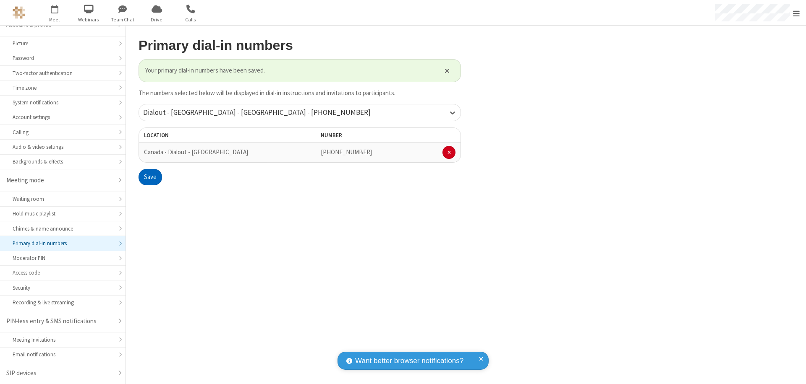 The height and width of the screenshot is (384, 806). I want to click on div: Security, so click(63, 288).